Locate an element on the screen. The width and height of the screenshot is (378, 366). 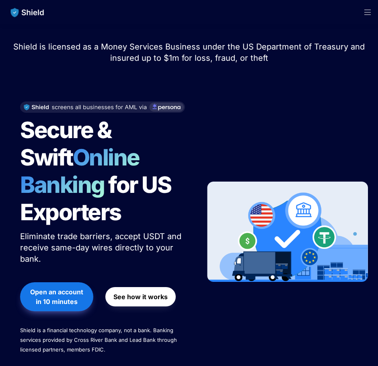
span: Shield is a financial technology company, not a bank. Banking services provided by Cross River Ba... is located at coordinates (99, 340).